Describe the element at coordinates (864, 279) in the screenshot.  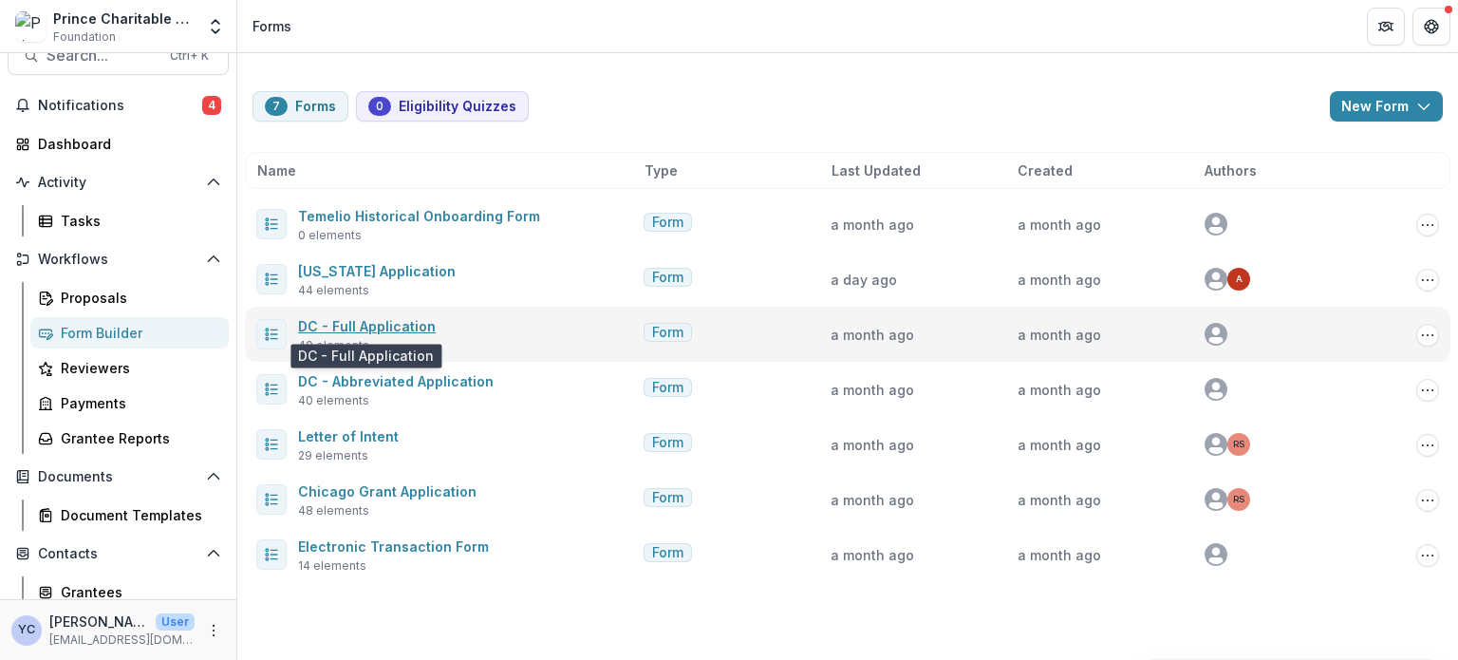
I see `span: a day ago` at that location.